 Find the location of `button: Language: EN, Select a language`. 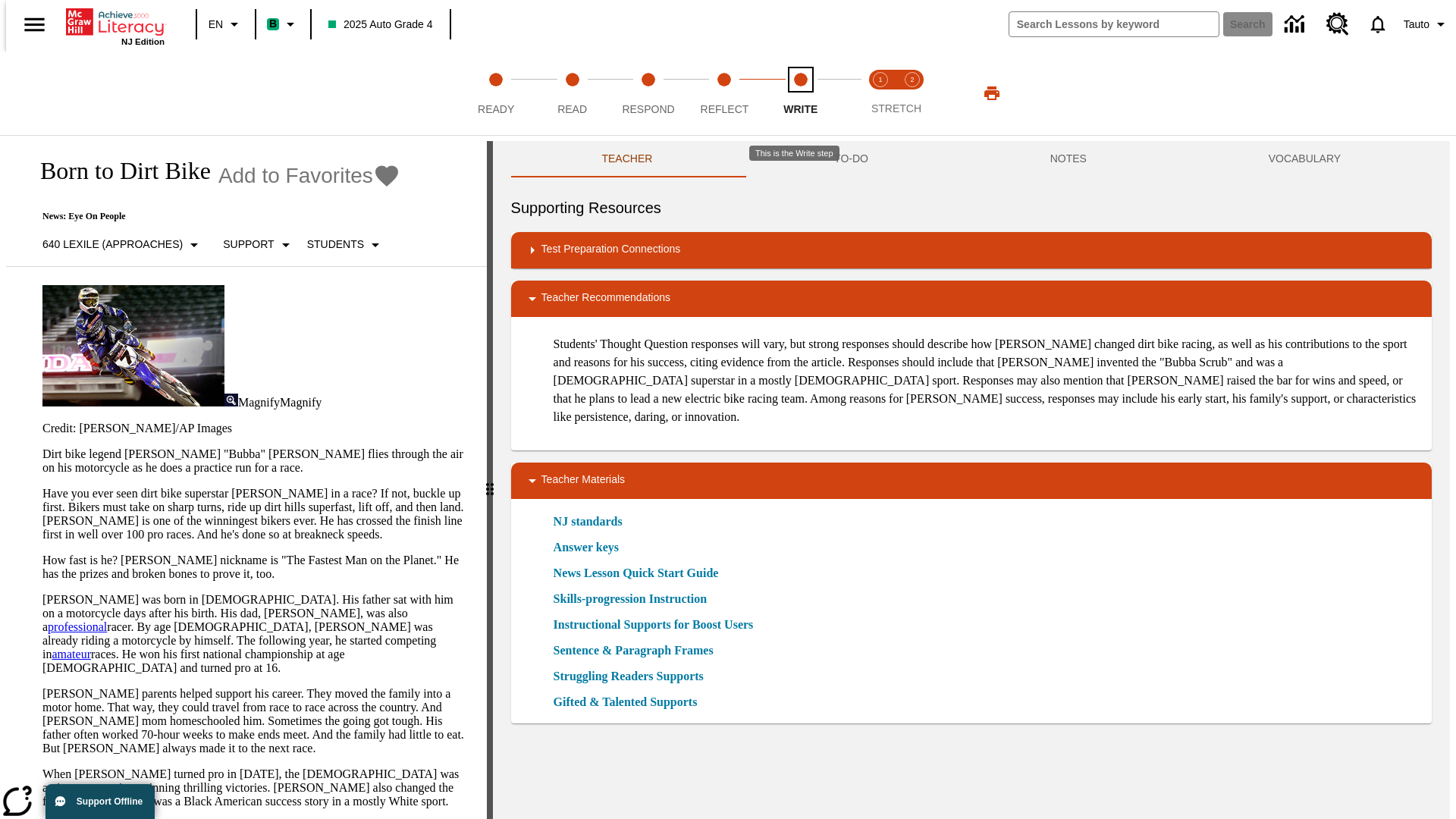

button: Language: EN, Select a language is located at coordinates (226, 24).